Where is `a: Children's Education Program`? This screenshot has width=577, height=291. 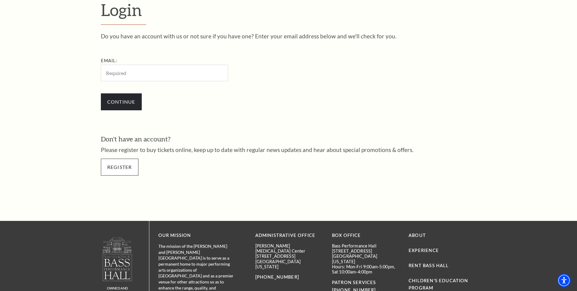
a: Children's Education Program is located at coordinates (438, 285).